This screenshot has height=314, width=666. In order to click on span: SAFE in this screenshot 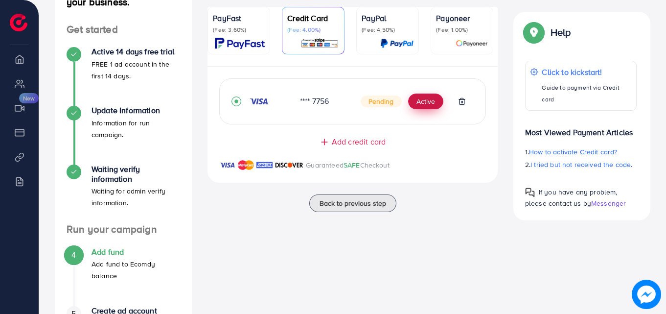, I will do `click(352, 165)`.